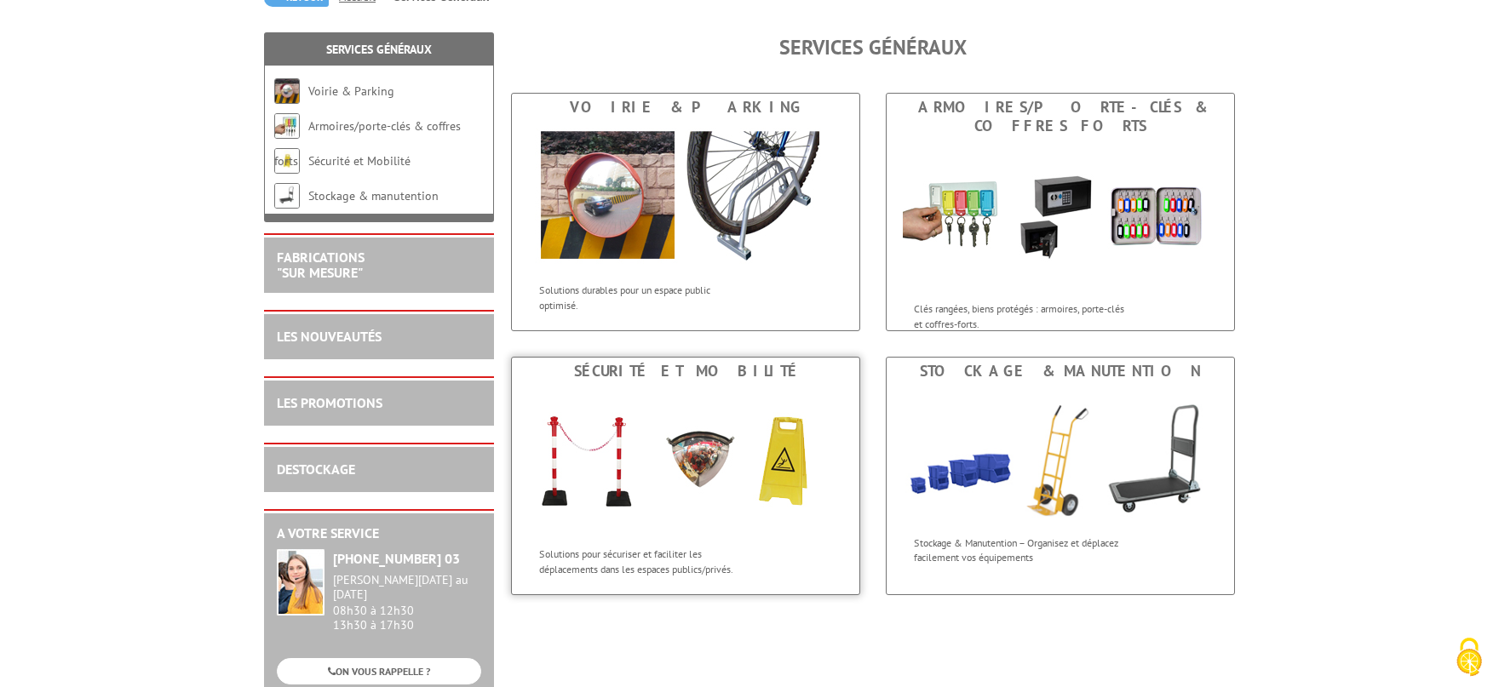 The image size is (1499, 687). Describe the element at coordinates (686, 476) in the screenshot. I see `a: Sécurité et Mobilité Sécurité et Mobilité Solutions pour sécuriser et faciliter les déplacements ...` at that location.